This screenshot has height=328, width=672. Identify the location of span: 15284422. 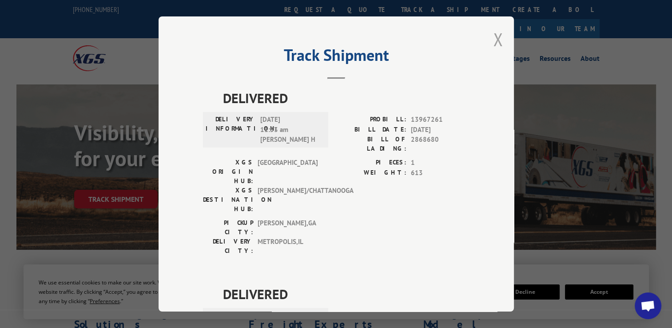
(440, 315).